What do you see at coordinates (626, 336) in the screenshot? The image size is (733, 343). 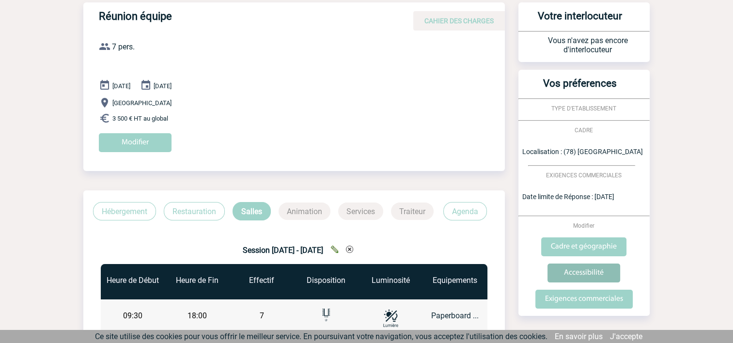 I see `a: J'accepte` at bounding box center [626, 336].